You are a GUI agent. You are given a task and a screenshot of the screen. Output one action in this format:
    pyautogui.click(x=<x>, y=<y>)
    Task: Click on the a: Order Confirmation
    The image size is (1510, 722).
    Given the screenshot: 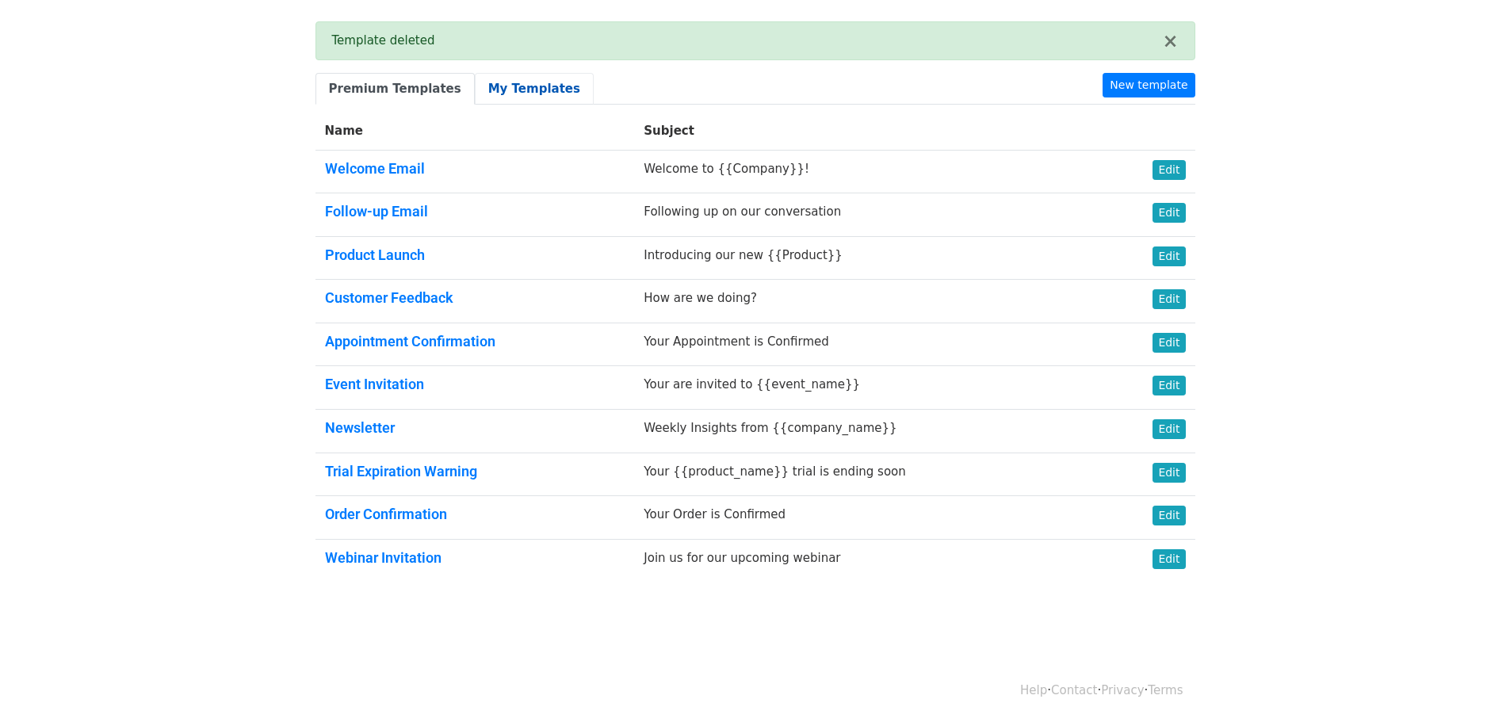 What is the action you would take?
    pyautogui.click(x=386, y=514)
    